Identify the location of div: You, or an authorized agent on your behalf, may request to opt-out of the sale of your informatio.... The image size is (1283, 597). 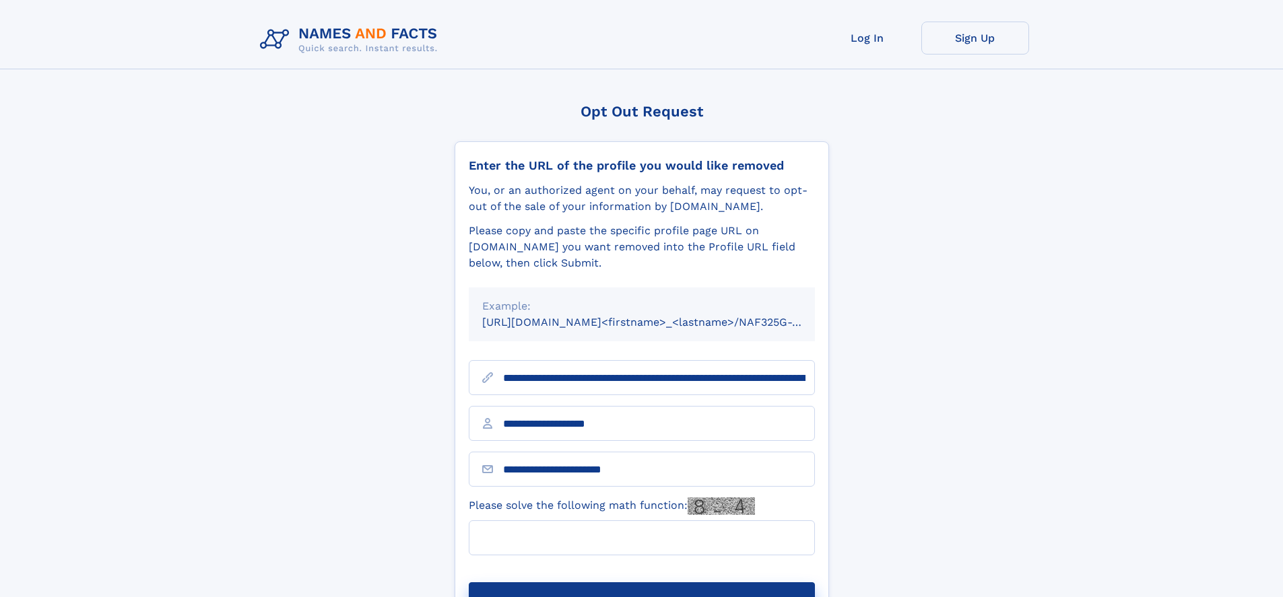
(642, 199).